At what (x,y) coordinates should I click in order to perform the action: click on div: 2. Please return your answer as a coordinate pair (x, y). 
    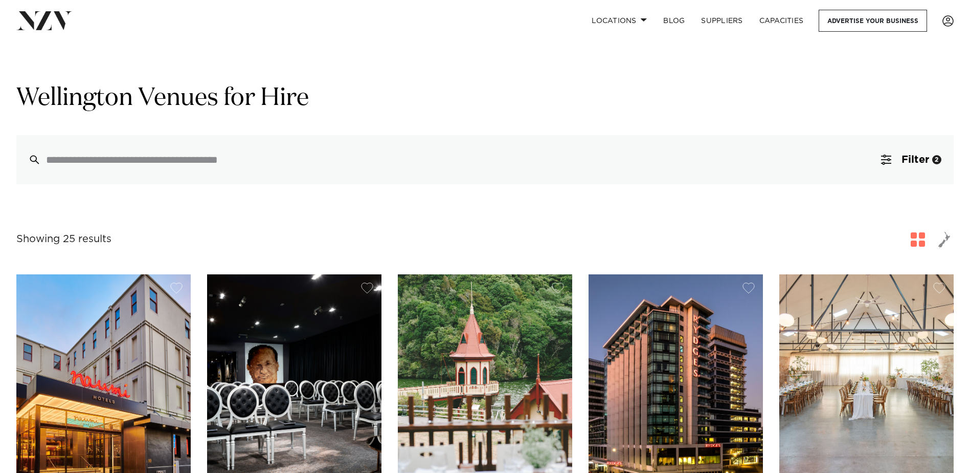
    Looking at the image, I should click on (937, 160).